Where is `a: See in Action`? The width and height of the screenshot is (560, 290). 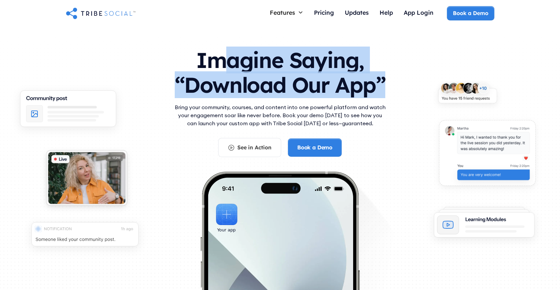 a: See in Action is located at coordinates (250, 147).